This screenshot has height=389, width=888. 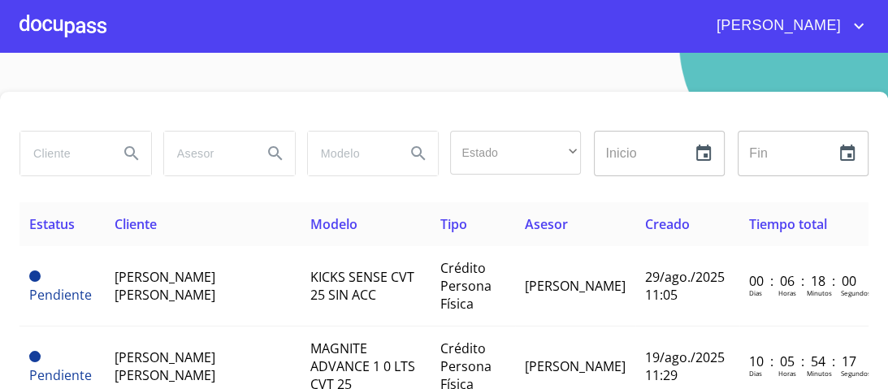 What do you see at coordinates (465, 286) in the screenshot?
I see `span: Crédito Persona Física` at bounding box center [465, 286].